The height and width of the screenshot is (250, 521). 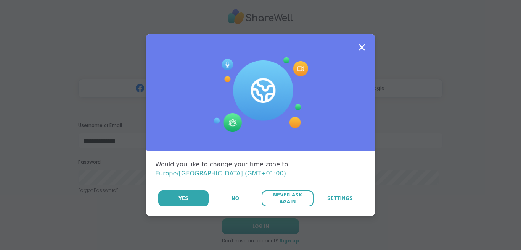 I want to click on a: Settings, so click(x=340, y=198).